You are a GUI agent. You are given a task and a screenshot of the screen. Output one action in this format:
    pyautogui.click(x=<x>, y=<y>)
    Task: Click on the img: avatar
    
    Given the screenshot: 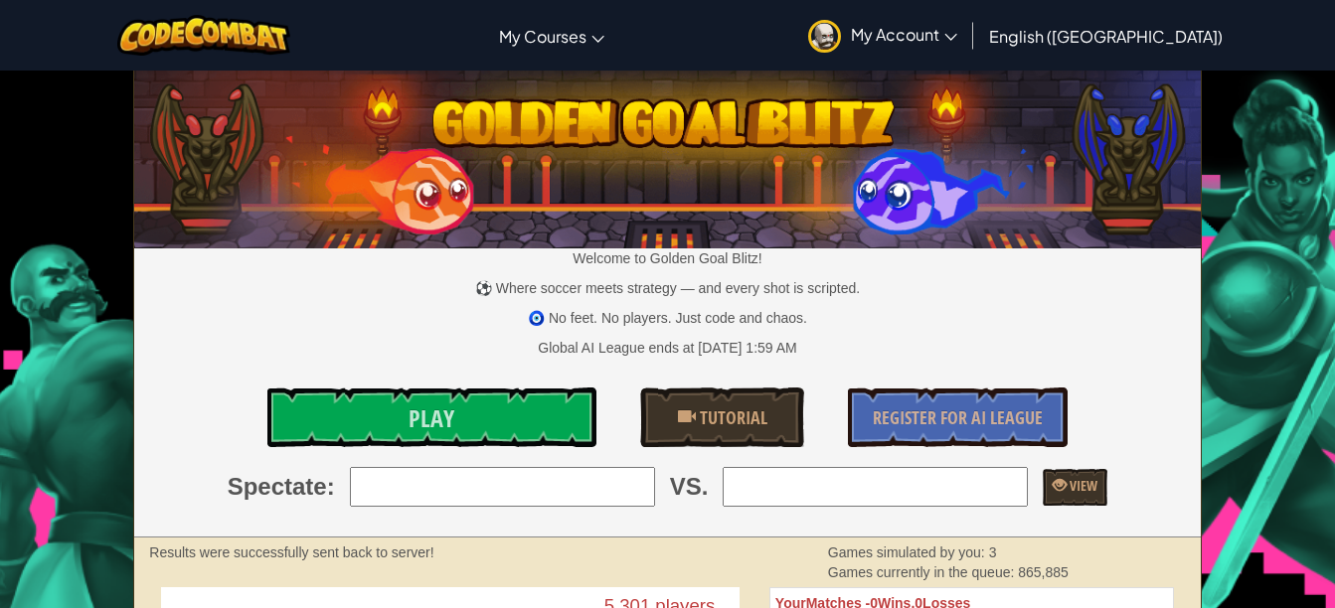 What is the action you would take?
    pyautogui.click(x=824, y=36)
    